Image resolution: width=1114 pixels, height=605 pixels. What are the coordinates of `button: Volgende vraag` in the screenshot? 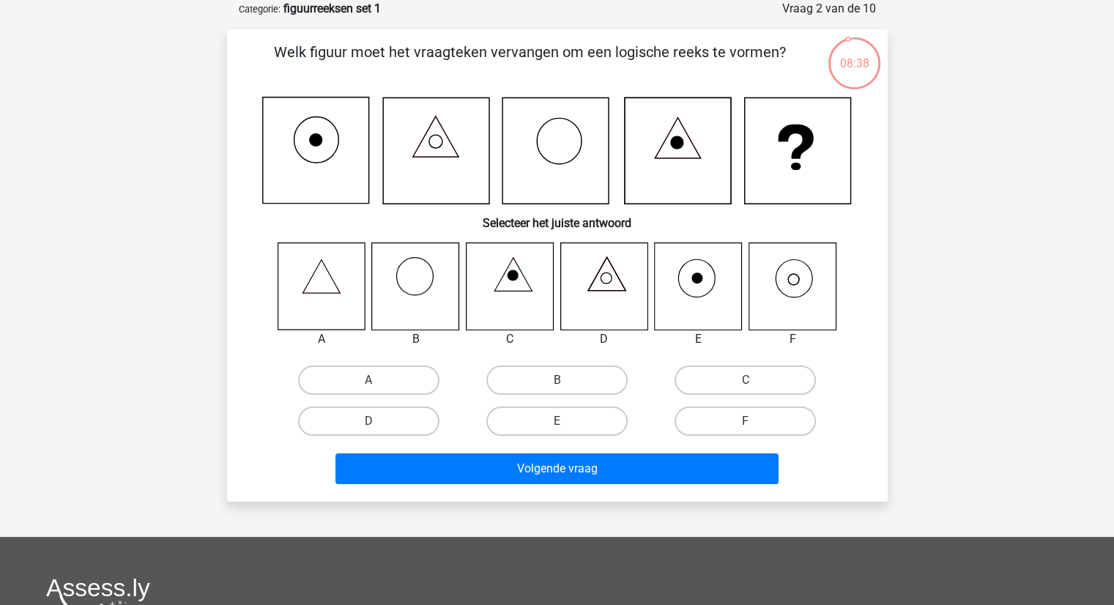 It's located at (557, 469).